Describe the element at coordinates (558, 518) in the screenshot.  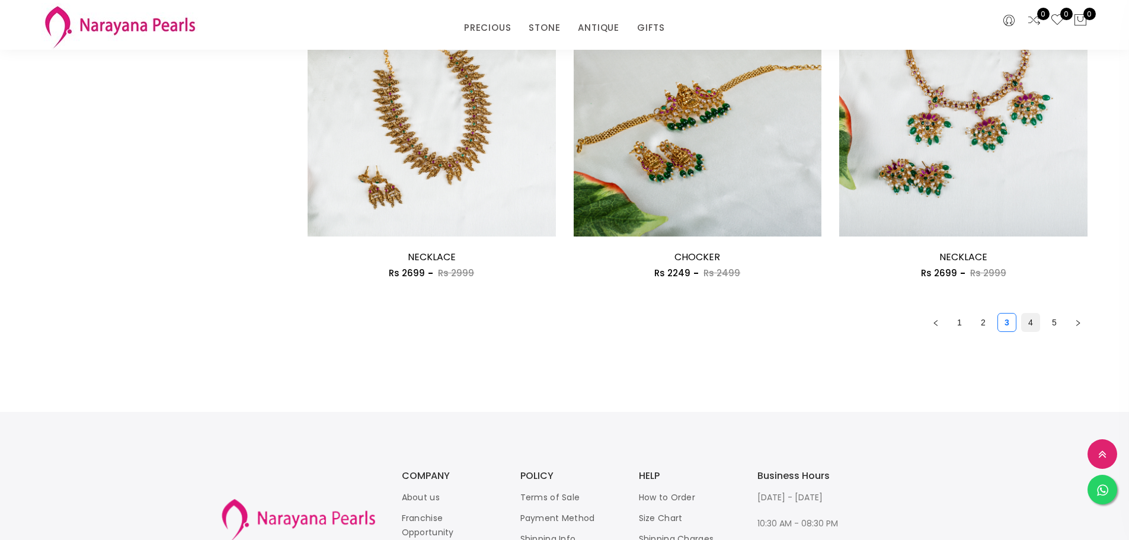
I see `a: Payment Method` at that location.